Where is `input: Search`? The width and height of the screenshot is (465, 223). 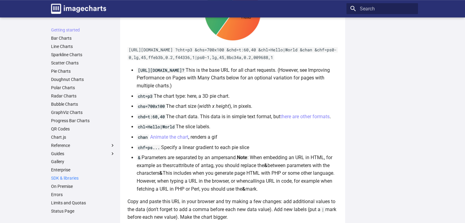
input: Search is located at coordinates (382, 9).